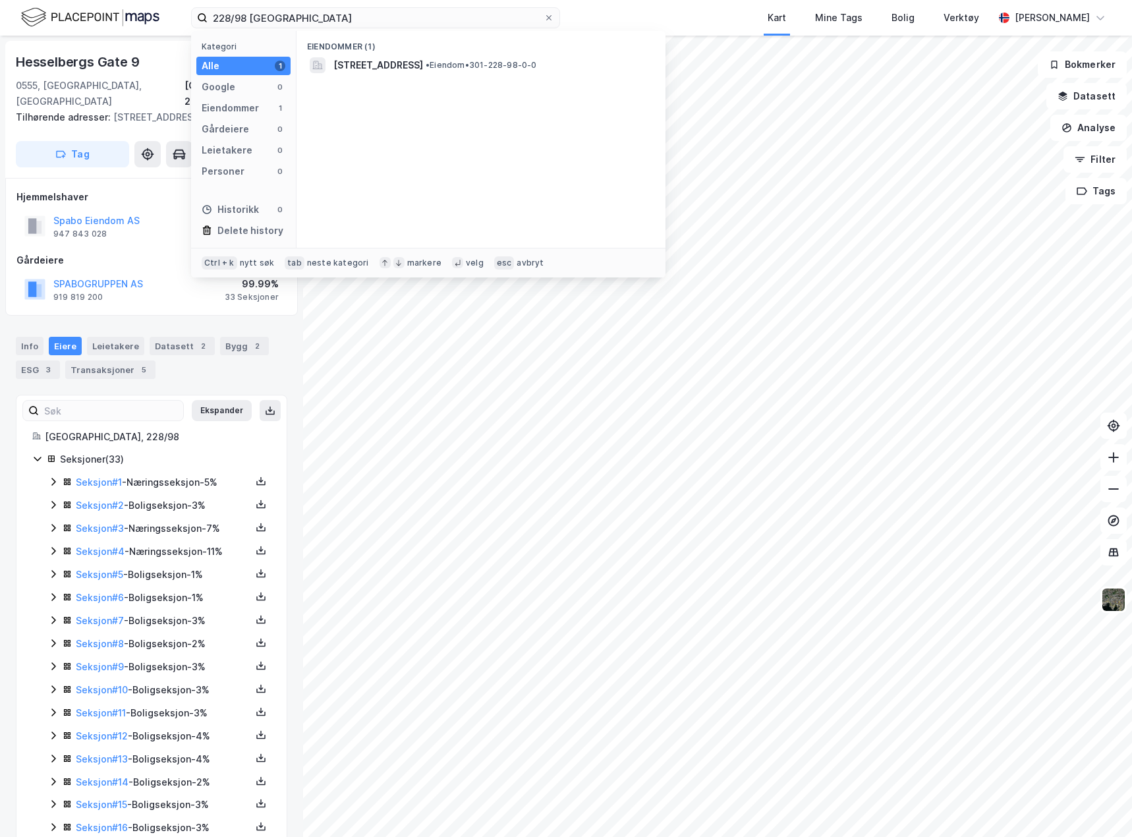 This screenshot has width=1132, height=837. I want to click on div: nytt søk, so click(257, 263).